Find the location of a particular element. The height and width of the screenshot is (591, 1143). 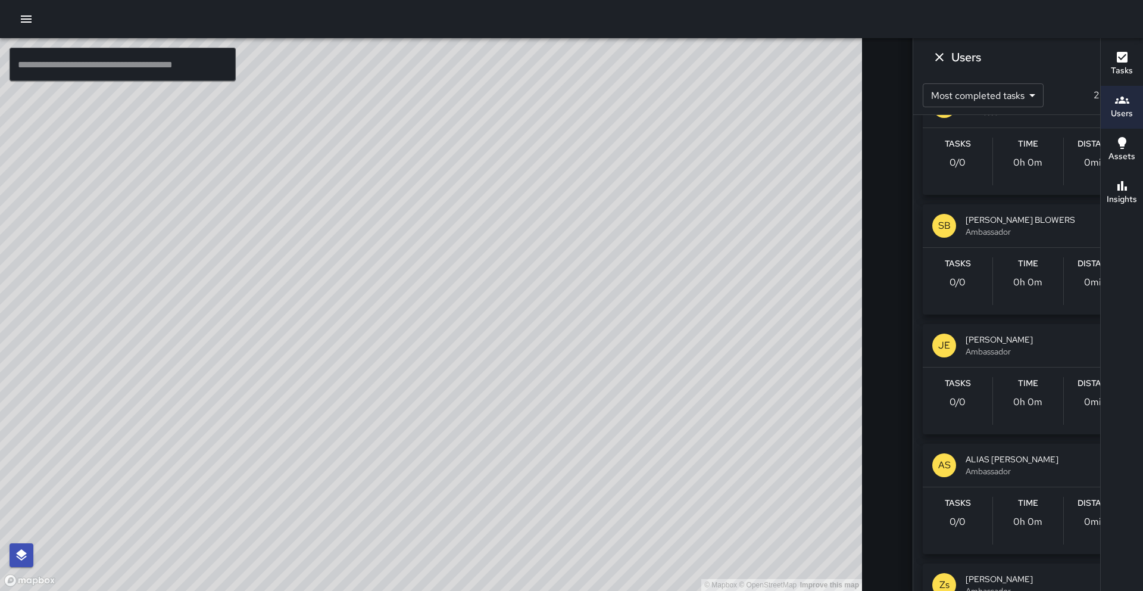

p: SB is located at coordinates (944, 226).